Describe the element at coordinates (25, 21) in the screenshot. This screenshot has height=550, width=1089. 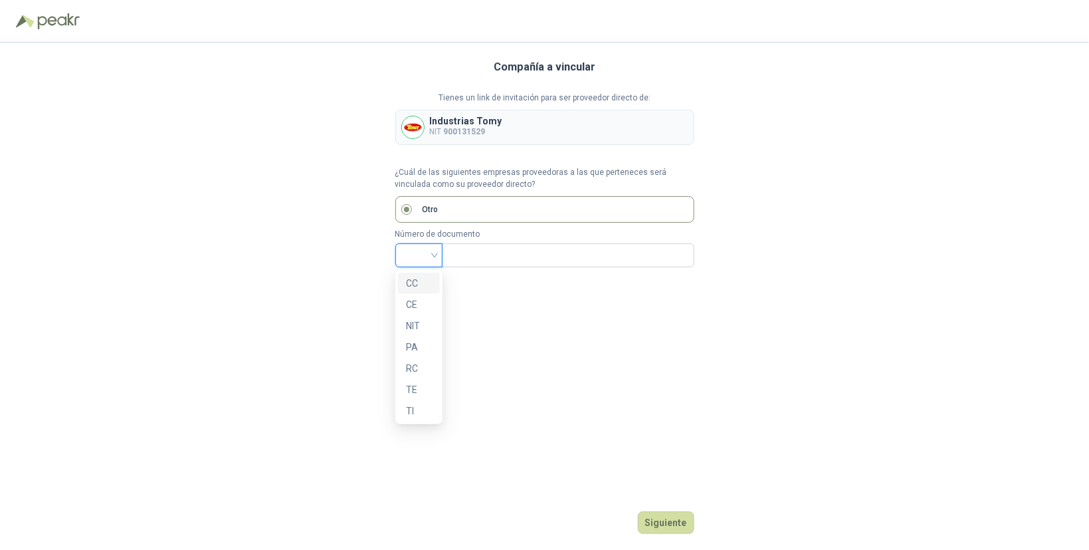
I see `img: Logo` at that location.